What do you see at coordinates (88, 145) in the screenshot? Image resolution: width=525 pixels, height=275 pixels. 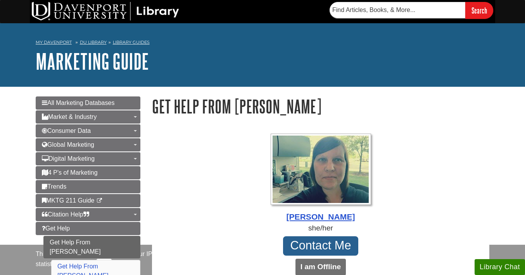 I see `a: Global Marketing` at bounding box center [88, 145].